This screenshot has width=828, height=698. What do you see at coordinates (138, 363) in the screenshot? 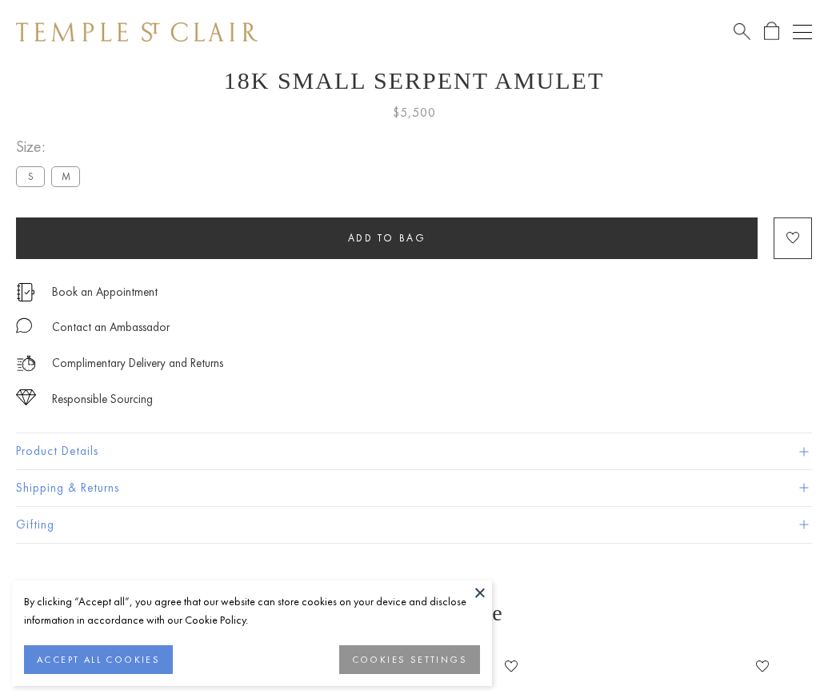
I see `p: Complimentary Delivery and Returns` at bounding box center [138, 363].